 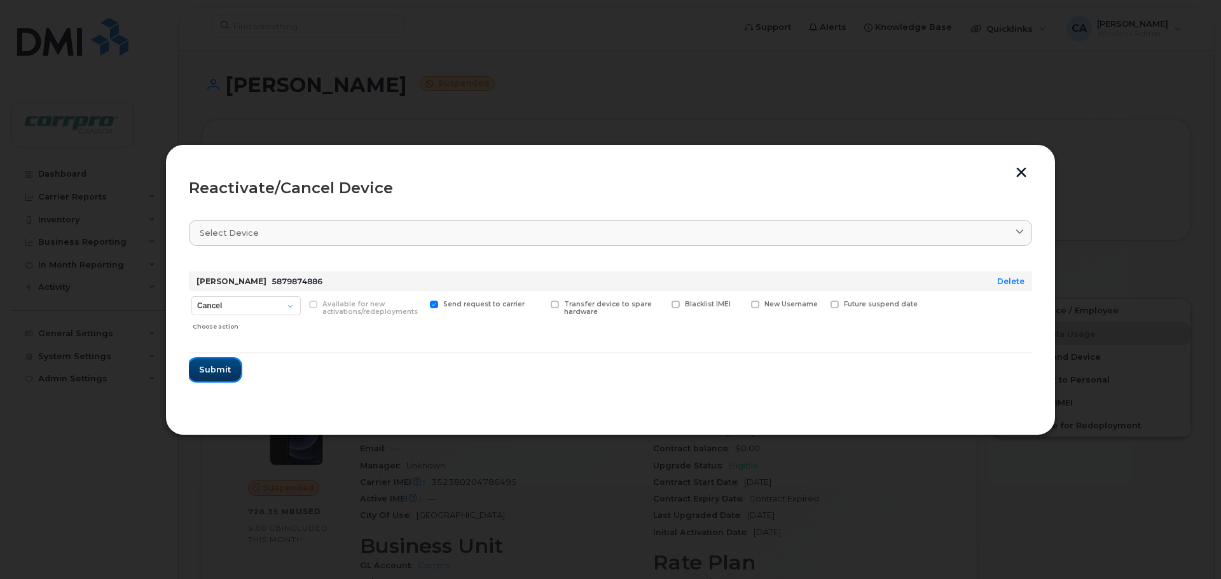 I want to click on span: Available for new activations/redeployments, so click(x=370, y=308).